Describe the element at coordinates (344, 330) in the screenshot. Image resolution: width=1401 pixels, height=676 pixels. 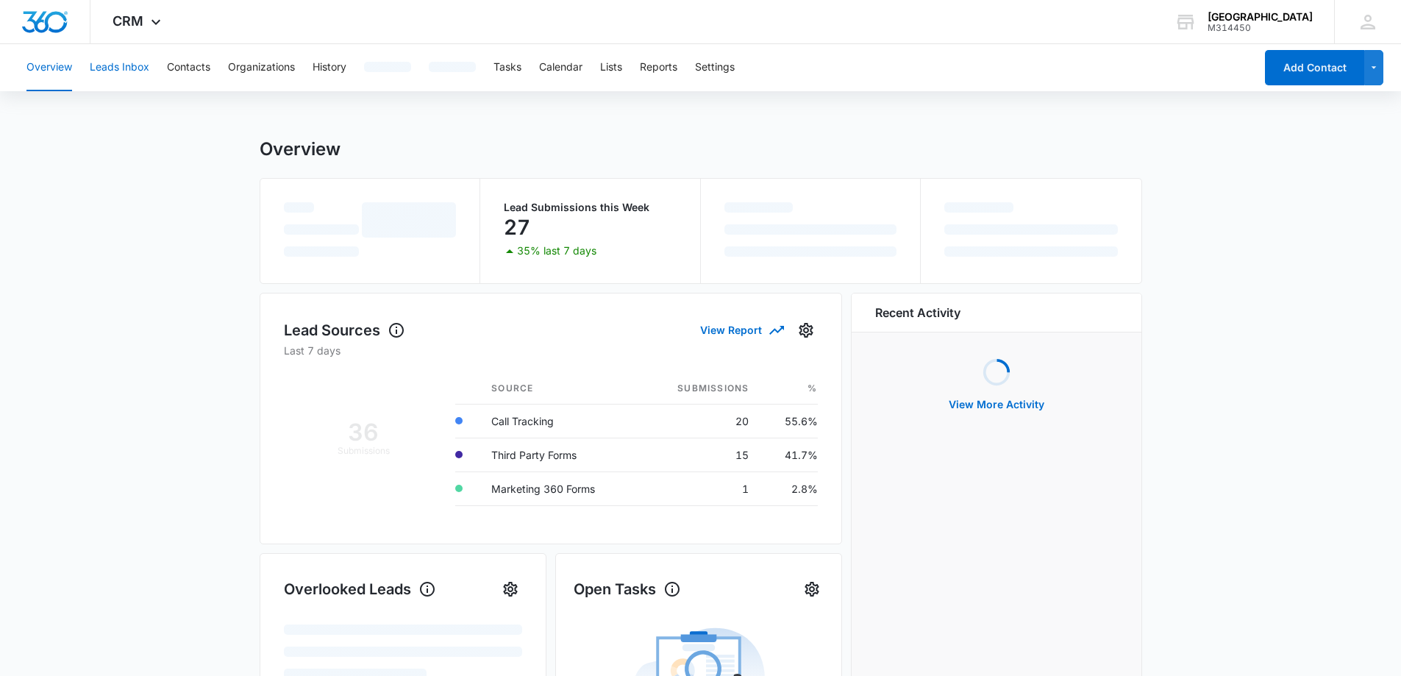
I see `h1: Lead Sources` at that location.